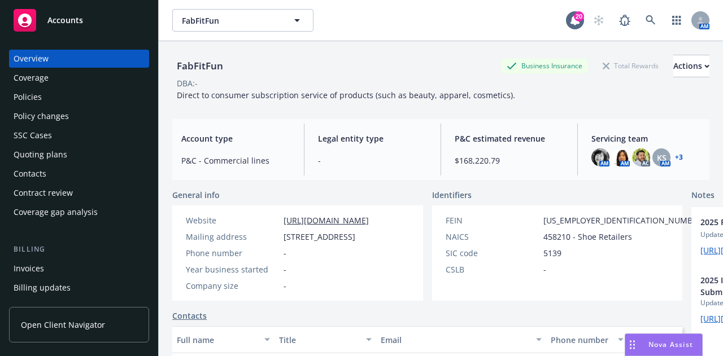 This screenshot has height=356, width=723. I want to click on div: Overview, so click(31, 59).